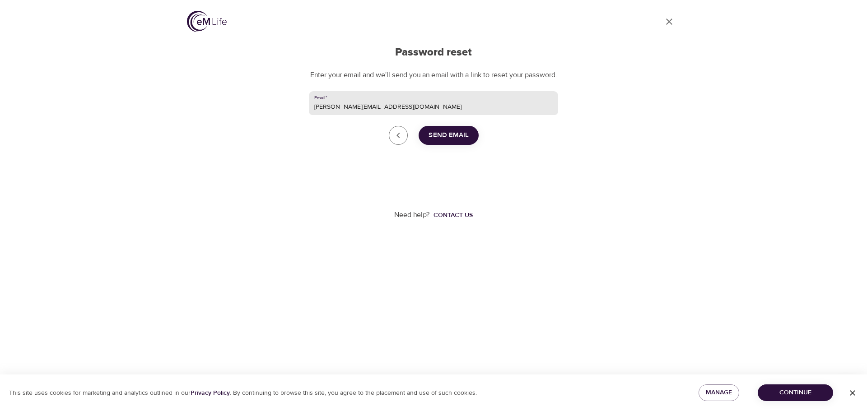 The height and width of the screenshot is (411, 867). What do you see at coordinates (795, 393) in the screenshot?
I see `span: Continue` at bounding box center [795, 393].